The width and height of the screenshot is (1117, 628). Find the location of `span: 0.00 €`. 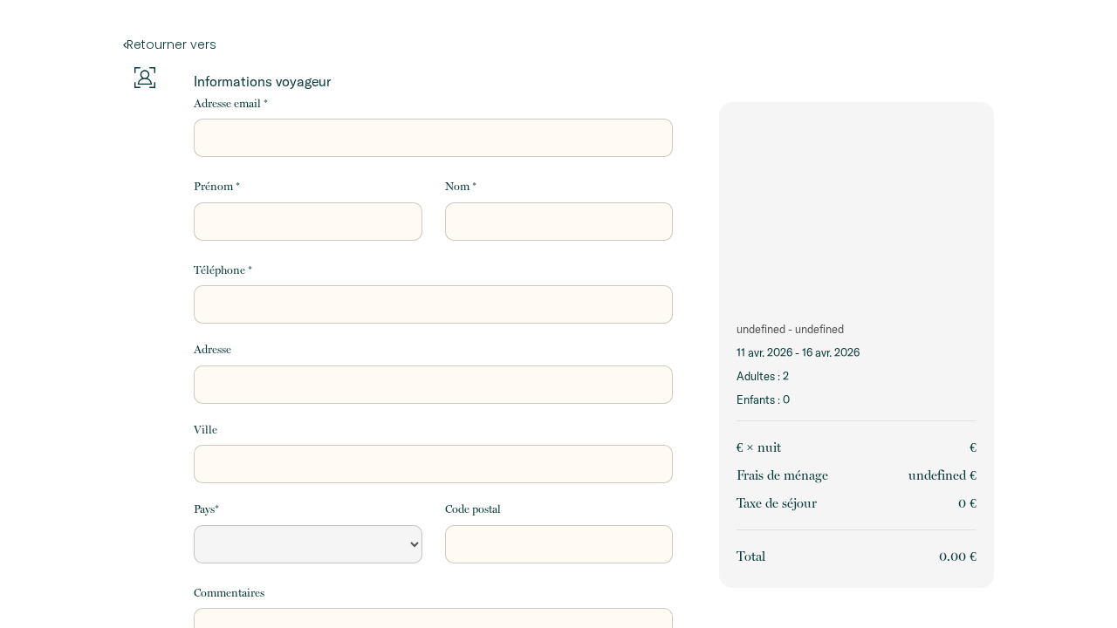

span: 0.00 € is located at coordinates (957, 557).